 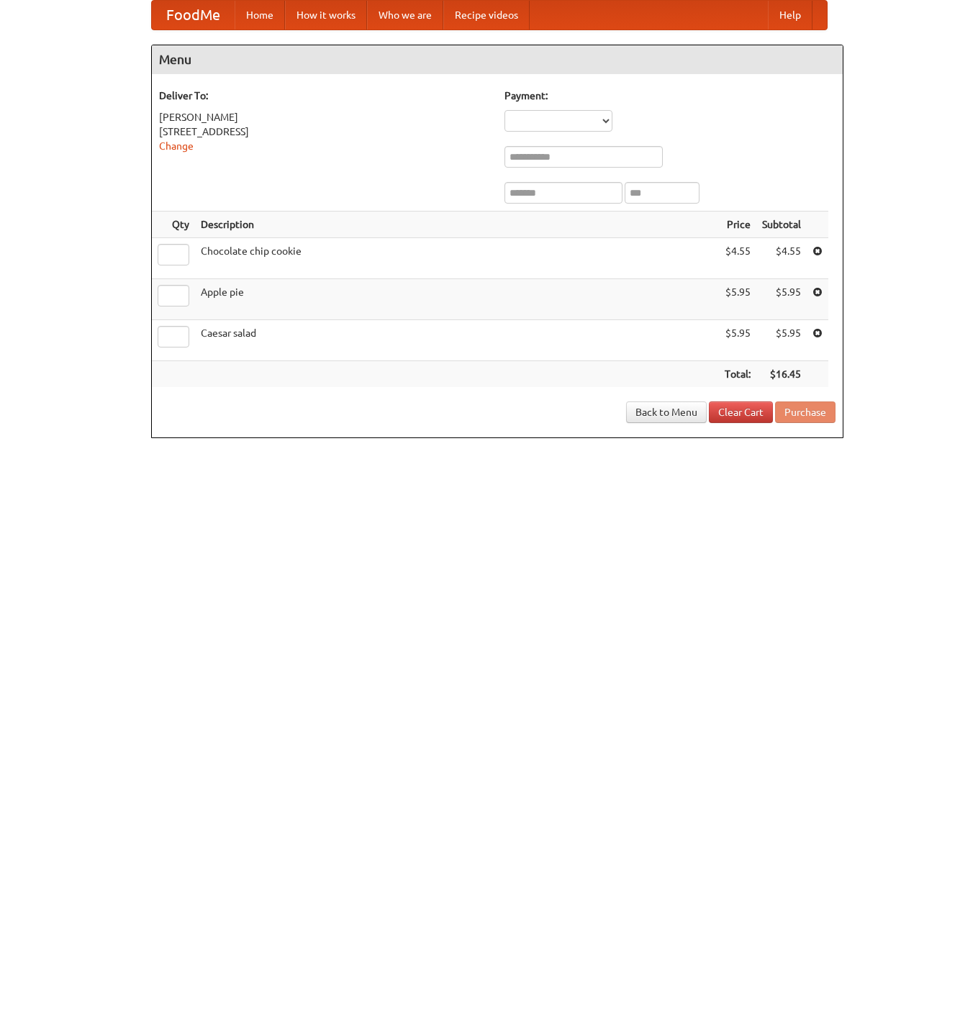 I want to click on td: Apple pie, so click(x=457, y=299).